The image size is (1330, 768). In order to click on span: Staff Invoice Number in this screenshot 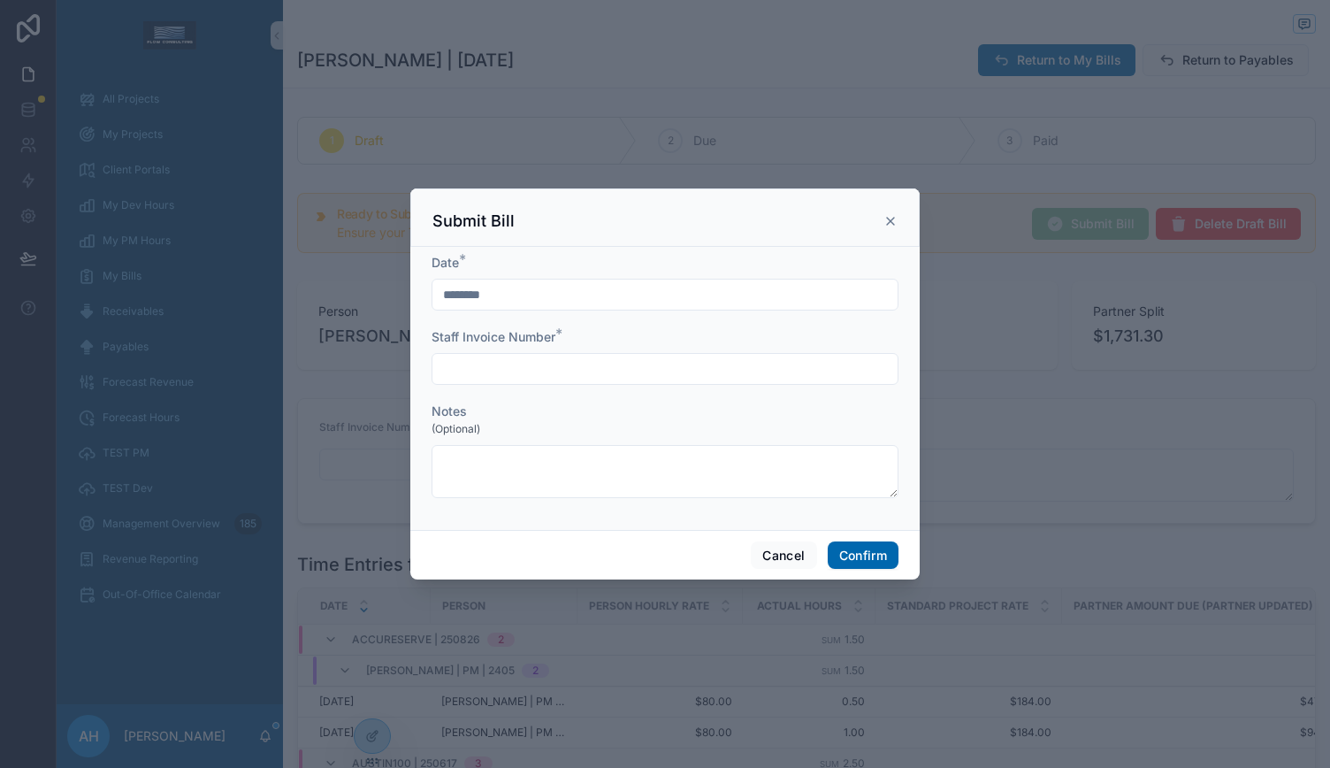, I will do `click(494, 336)`.